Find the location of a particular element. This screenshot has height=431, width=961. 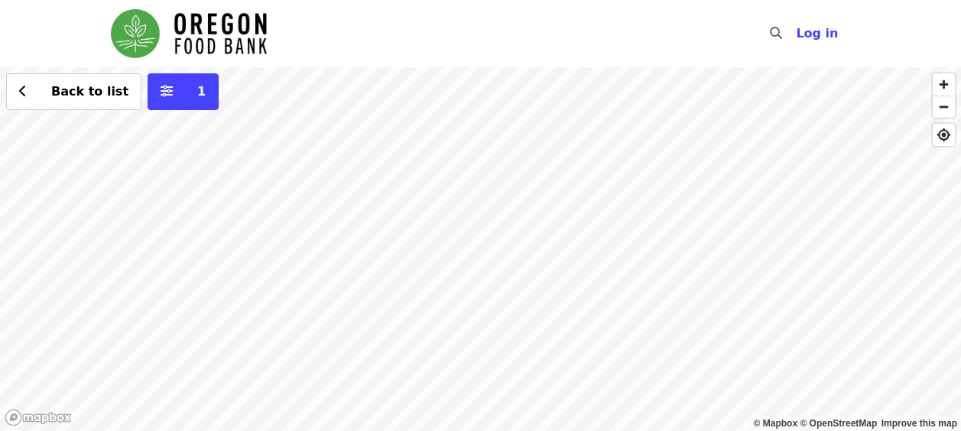

button: Find My Location is located at coordinates (943, 135).